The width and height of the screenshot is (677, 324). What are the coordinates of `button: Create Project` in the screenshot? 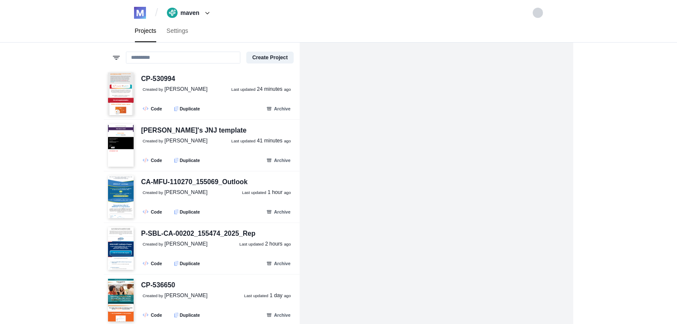 It's located at (270, 58).